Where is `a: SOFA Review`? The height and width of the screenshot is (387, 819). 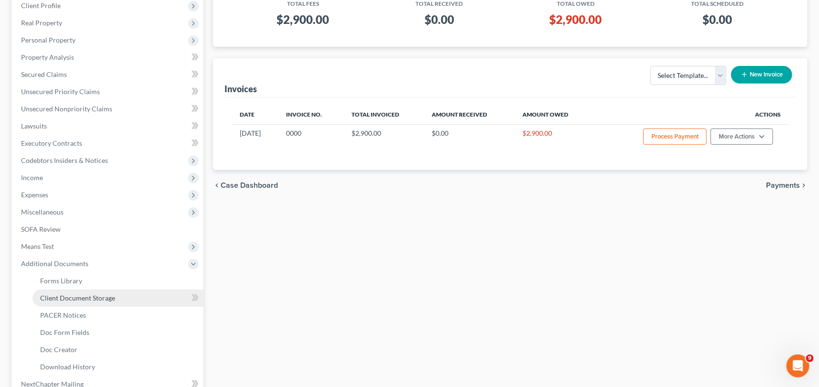
a: SOFA Review is located at coordinates (108, 229).